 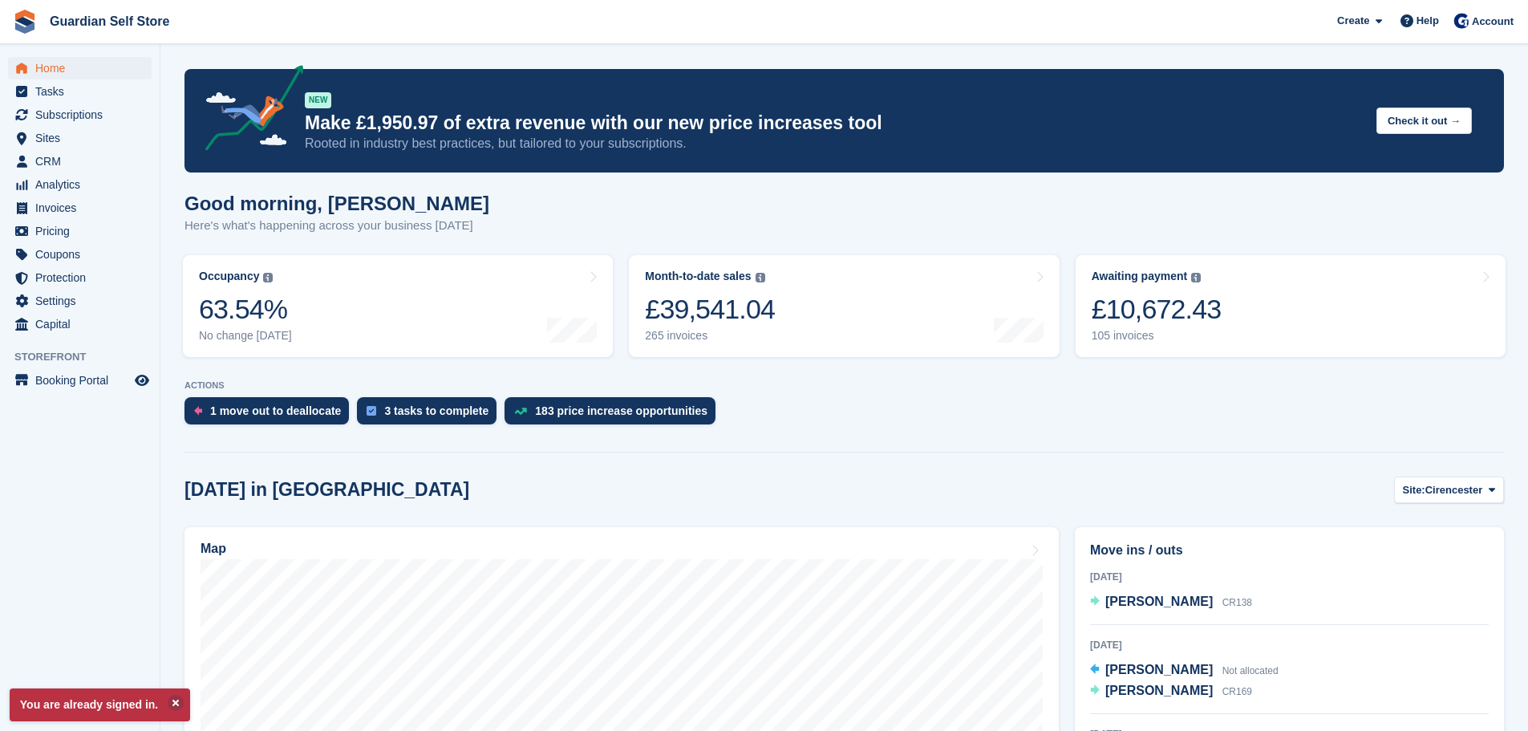 What do you see at coordinates (83, 184) in the screenshot?
I see `span: Analytics` at bounding box center [83, 184].